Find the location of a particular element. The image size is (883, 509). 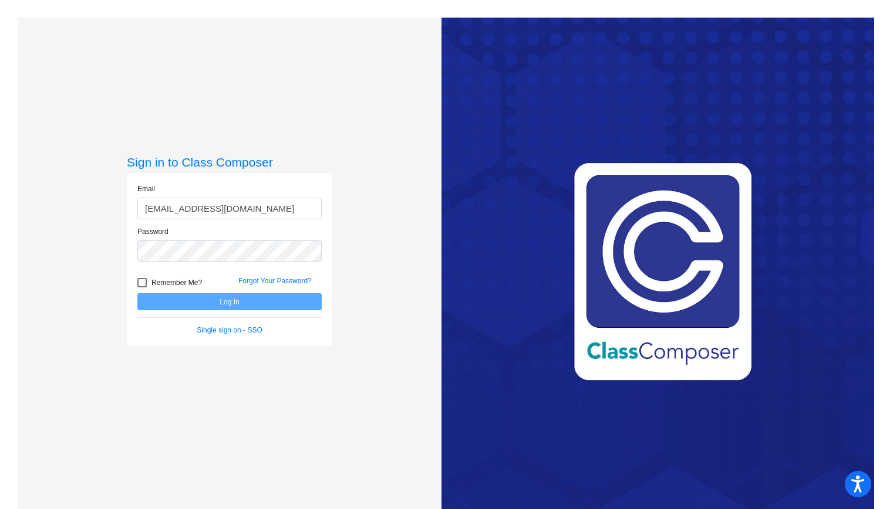

label: Password is located at coordinates (153, 232).